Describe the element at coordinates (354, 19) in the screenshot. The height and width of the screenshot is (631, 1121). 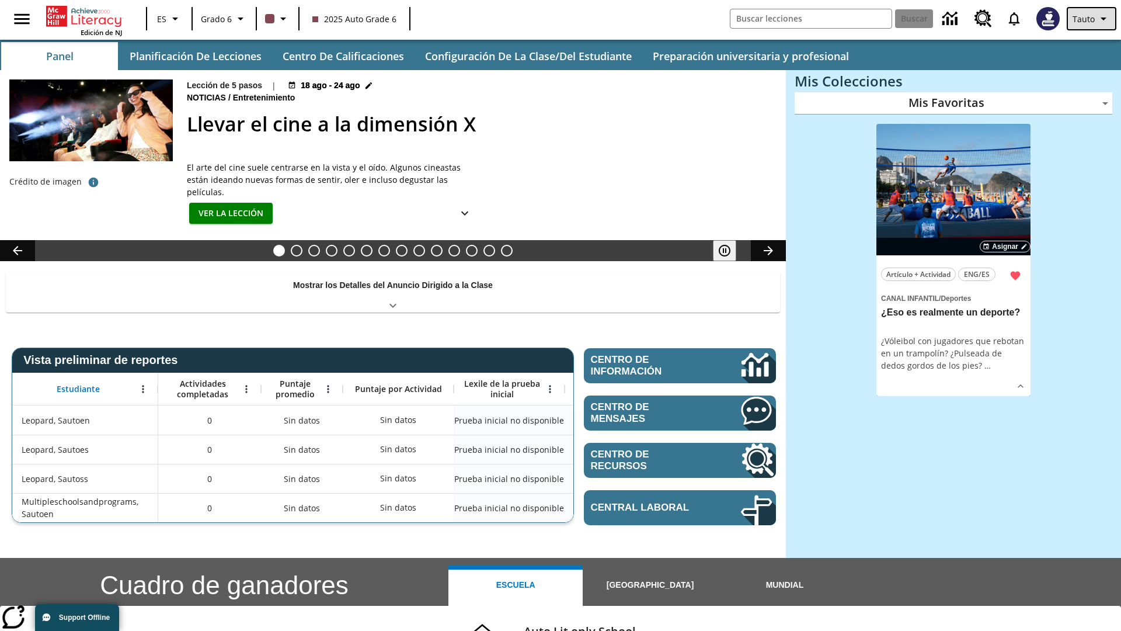
I see `span: 2025 Auto Grade 6` at that location.